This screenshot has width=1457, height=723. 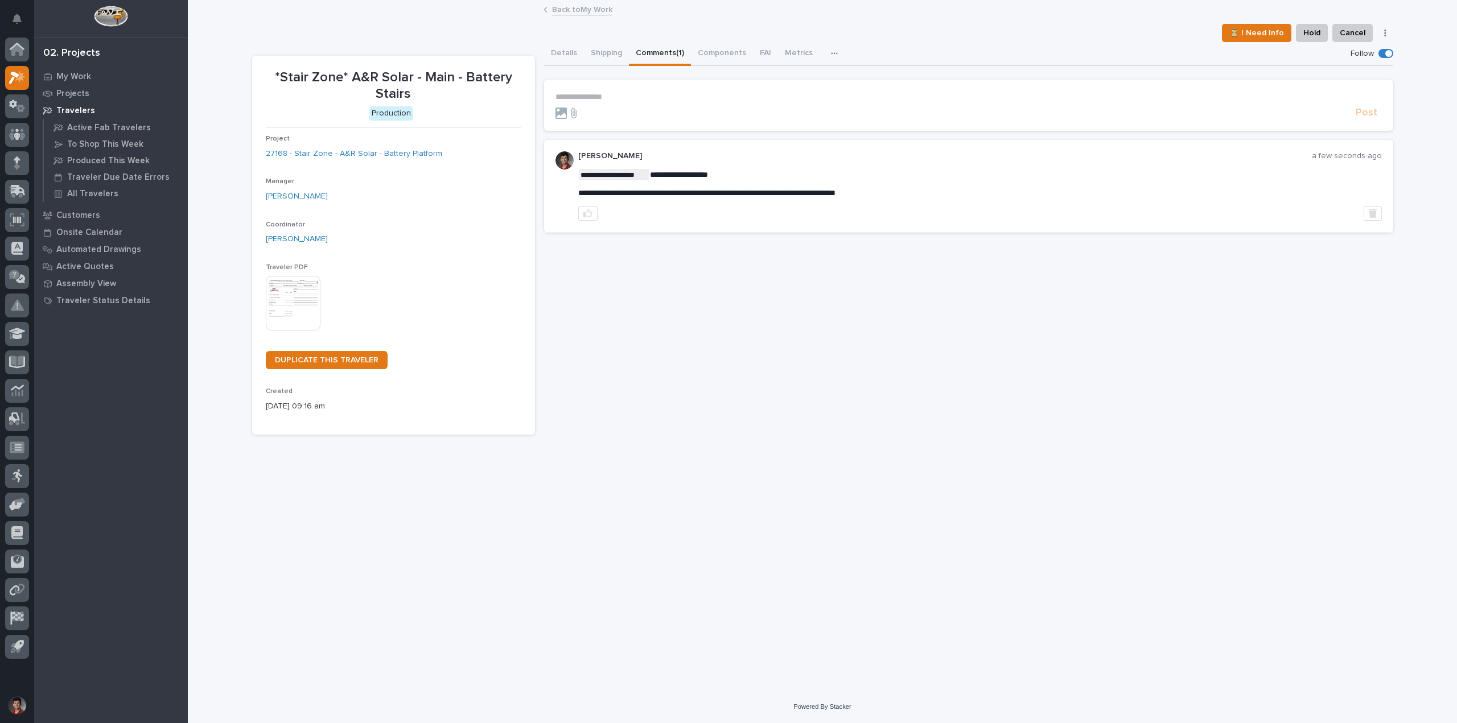 I want to click on button: Delete post, so click(x=1373, y=213).